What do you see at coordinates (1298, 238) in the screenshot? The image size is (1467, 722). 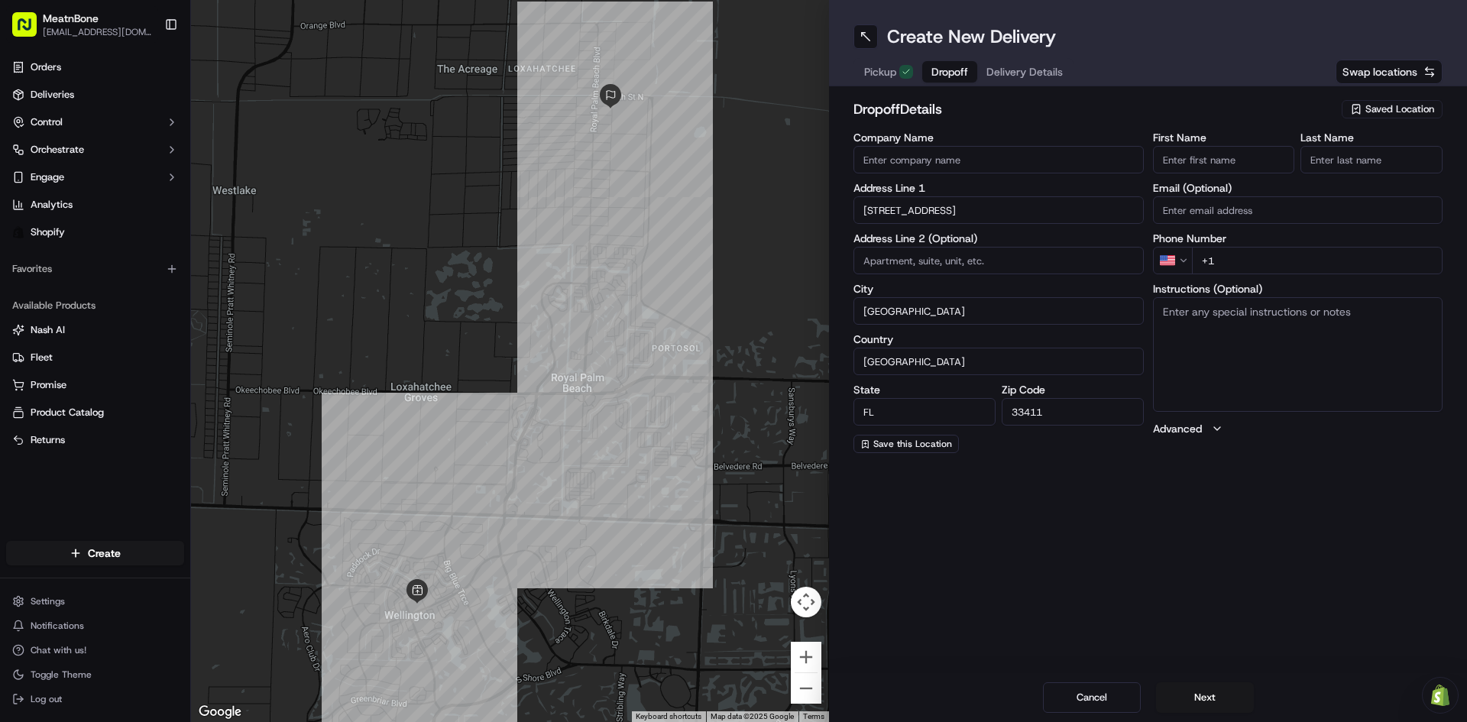 I see `label: Phone Number` at bounding box center [1298, 238].